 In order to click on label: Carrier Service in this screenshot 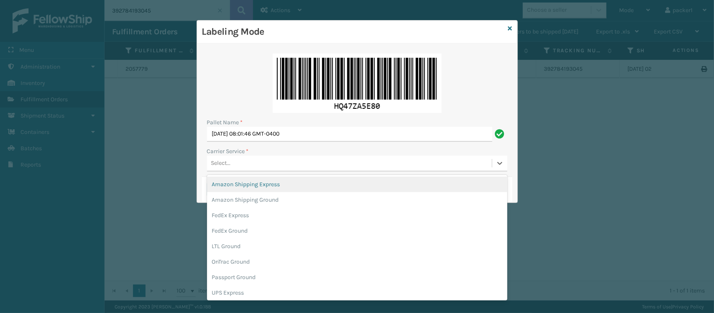, I will do `click(228, 151)`.